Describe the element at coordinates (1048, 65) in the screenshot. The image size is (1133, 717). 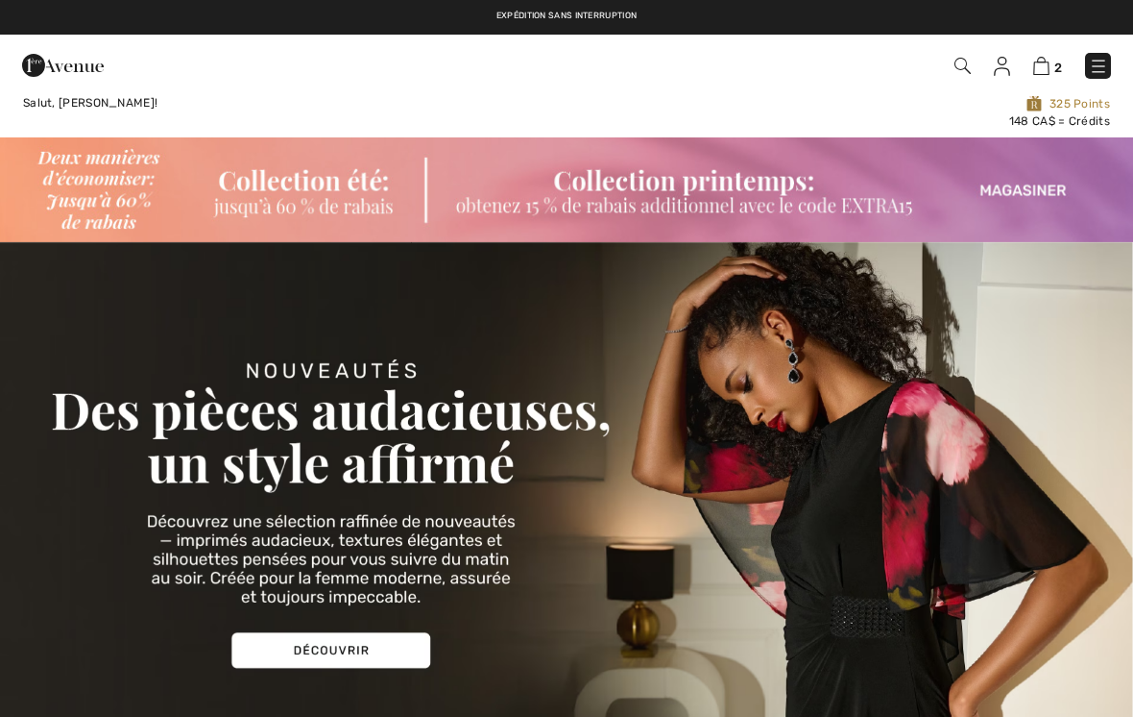
I see `a: 2` at that location.